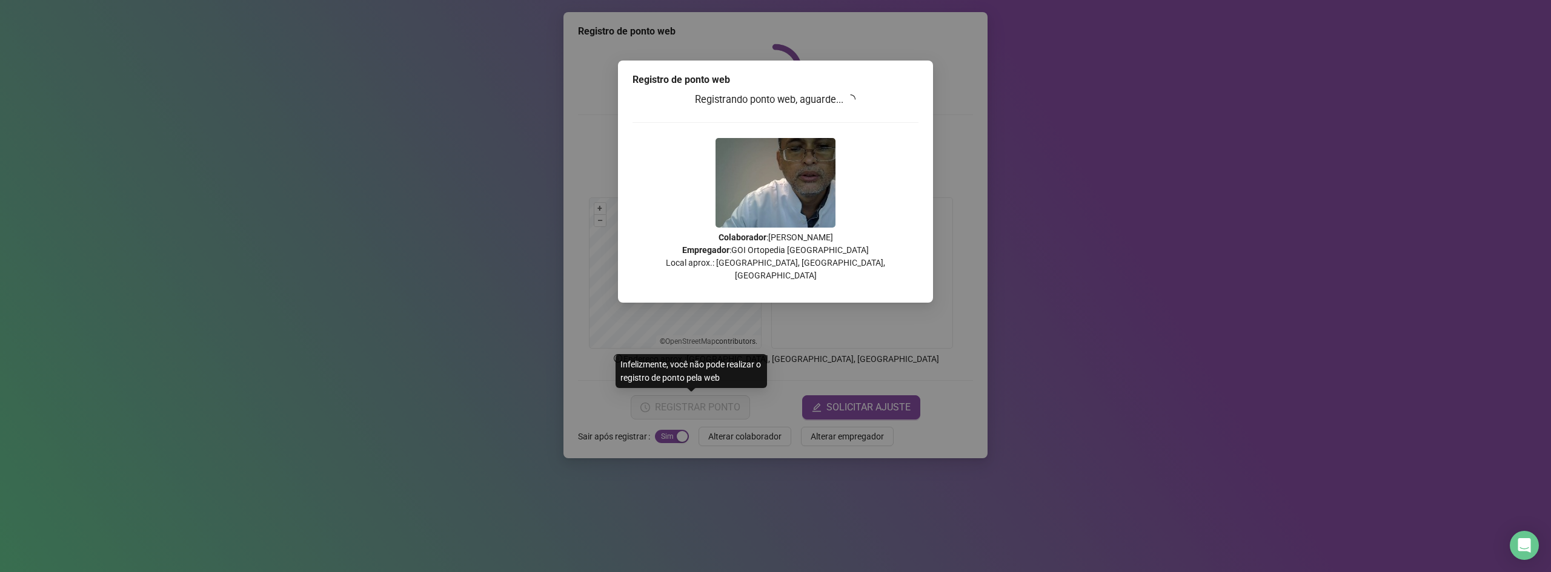 The image size is (1551, 572). Describe the element at coordinates (742, 237) in the screenshot. I see `strong: Colaborador` at that location.